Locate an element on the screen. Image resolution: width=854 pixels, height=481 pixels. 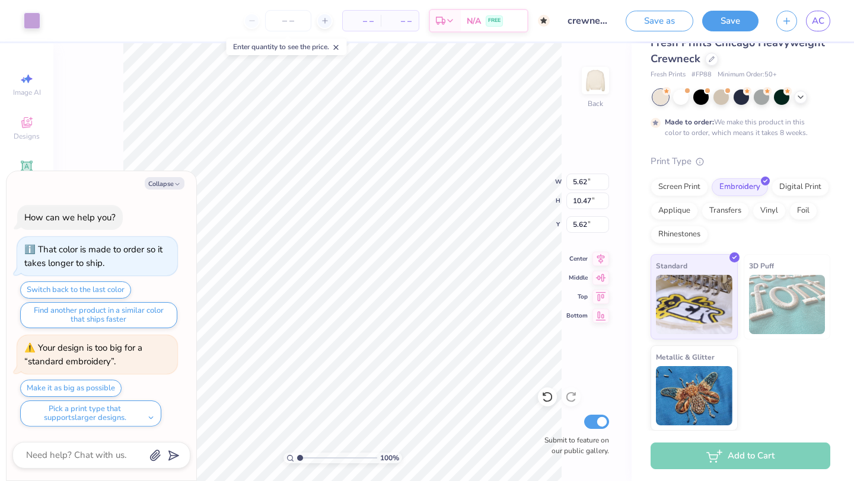
div: Back is located at coordinates (595, 104).